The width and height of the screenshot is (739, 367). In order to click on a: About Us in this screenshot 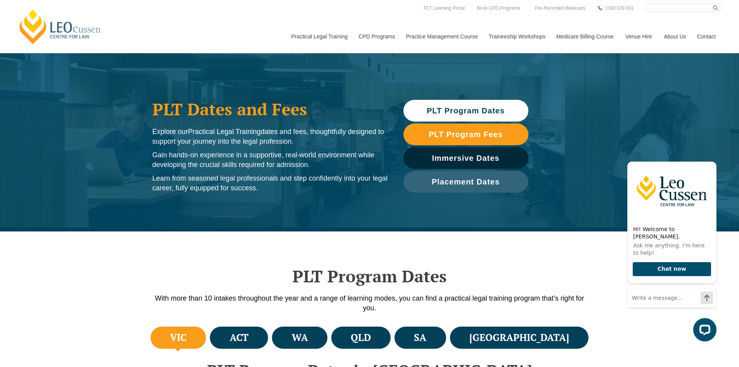, I will do `click(675, 36)`.